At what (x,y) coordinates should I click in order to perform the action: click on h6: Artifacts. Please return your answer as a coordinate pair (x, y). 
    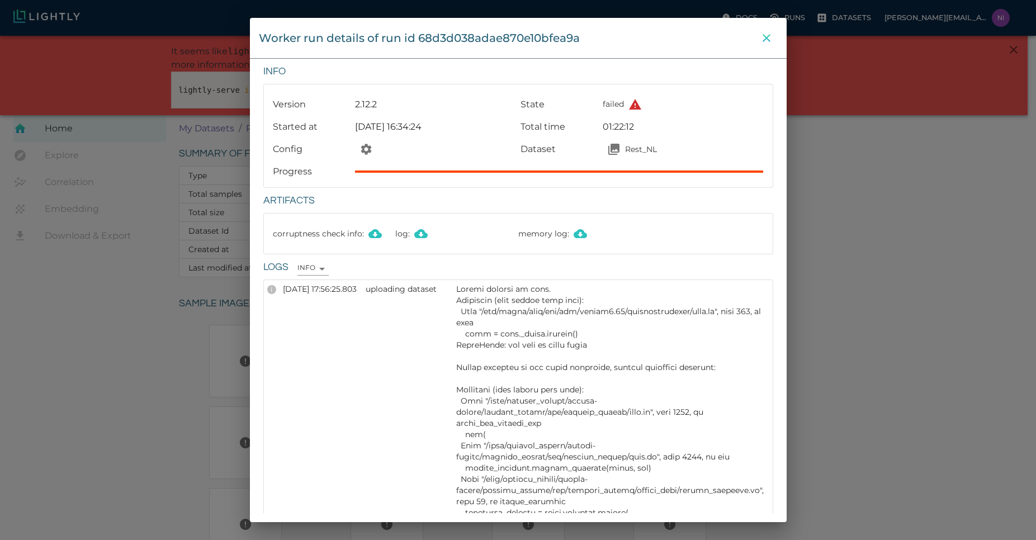
    Looking at the image, I should click on (518, 201).